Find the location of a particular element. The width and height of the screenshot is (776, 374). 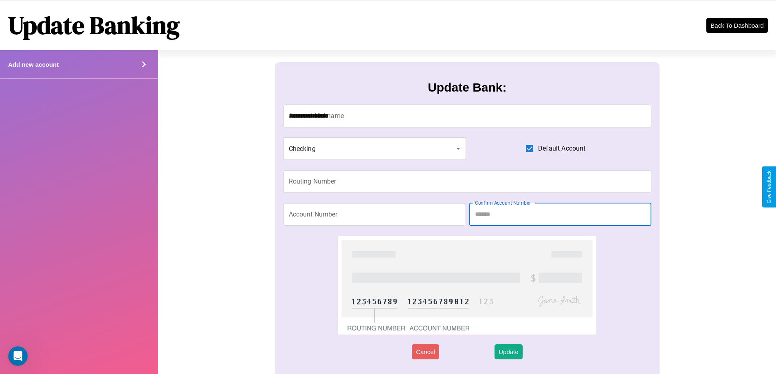

span: Default Account is located at coordinates (562, 149).